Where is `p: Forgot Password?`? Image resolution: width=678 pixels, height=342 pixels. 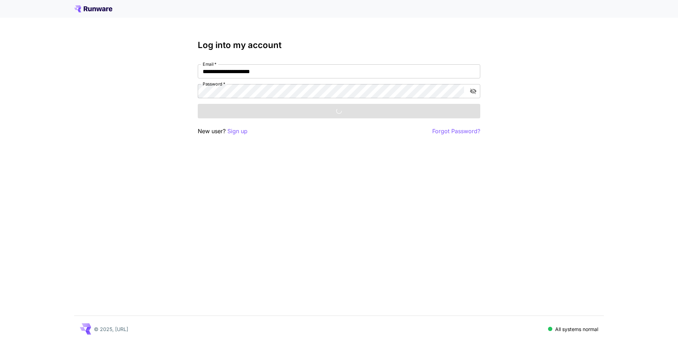
p: Forgot Password? is located at coordinates (456, 131).